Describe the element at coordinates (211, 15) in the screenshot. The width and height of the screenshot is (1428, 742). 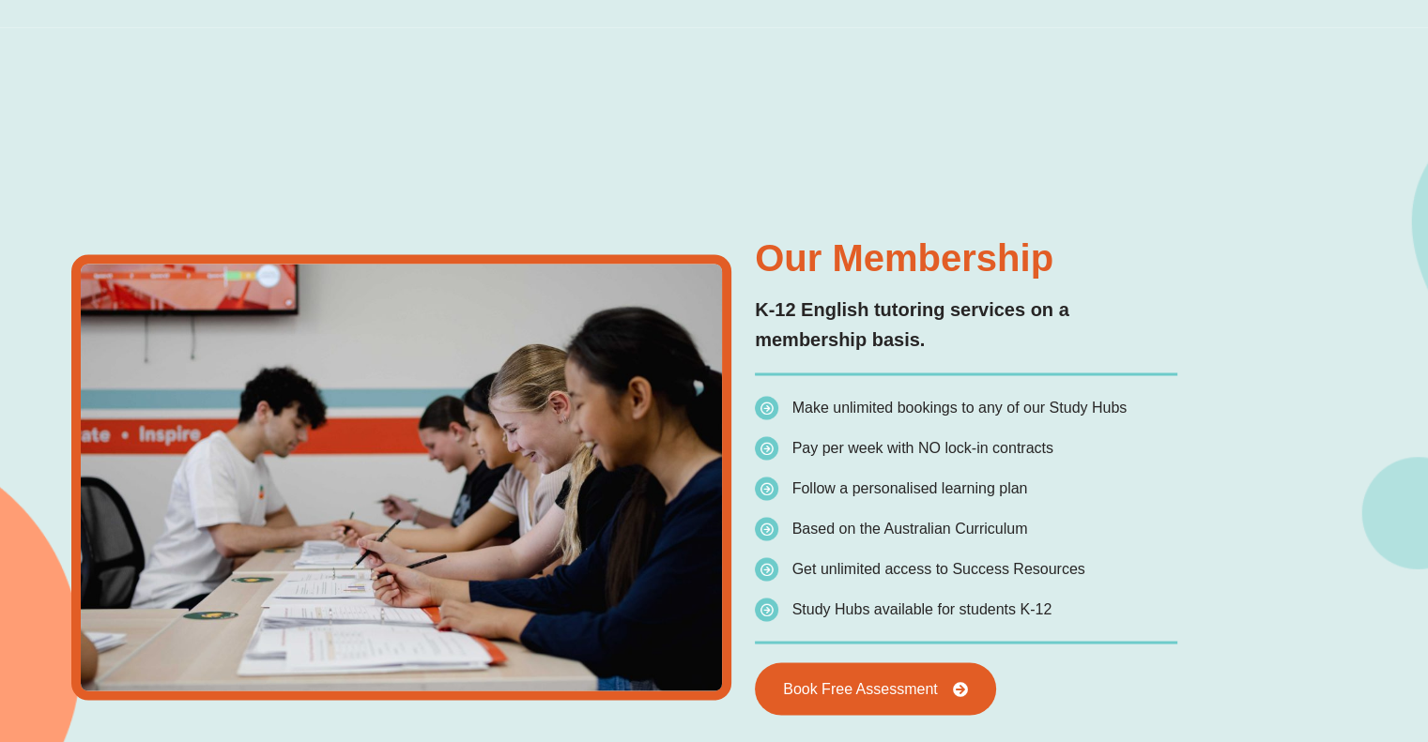
I see `span: of ⁨0⁩` at that location.